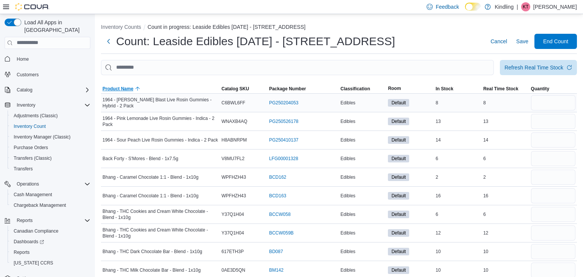  Describe the element at coordinates (31, 148) in the screenshot. I see `a: Purchase Orders` at that location.